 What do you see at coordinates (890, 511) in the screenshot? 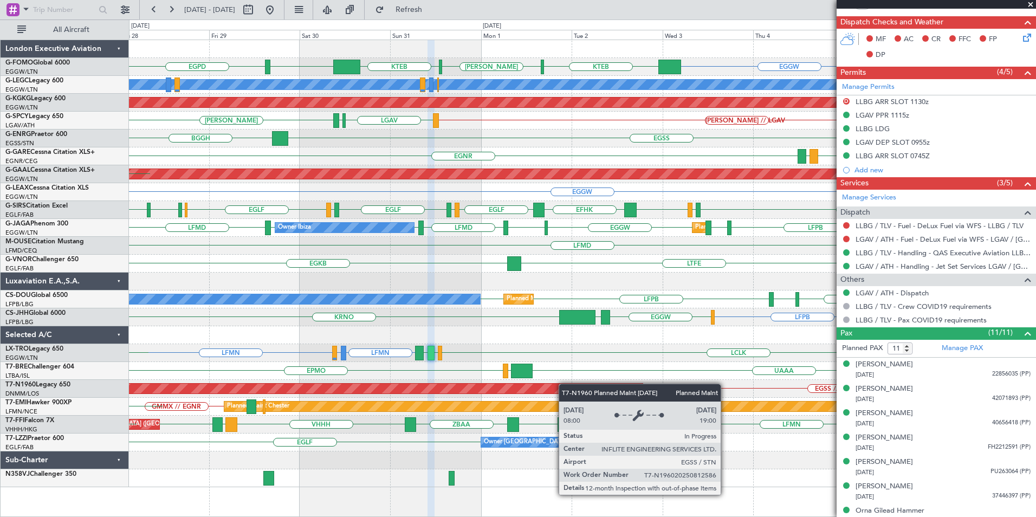
I see `div: Orna Gilead Hammer` at bounding box center [890, 511].